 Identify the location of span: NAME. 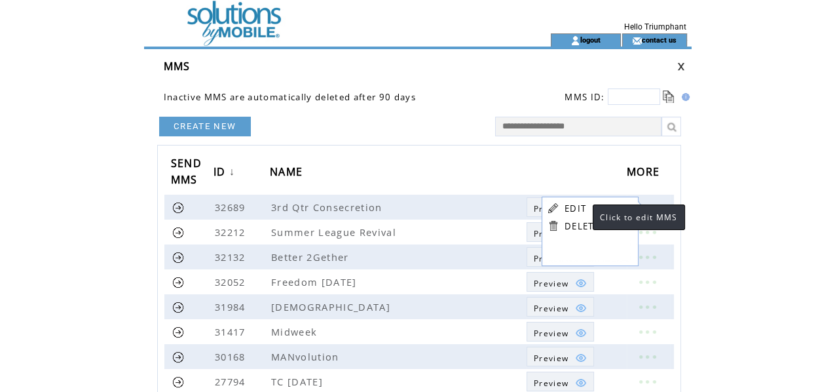
(287, 173).